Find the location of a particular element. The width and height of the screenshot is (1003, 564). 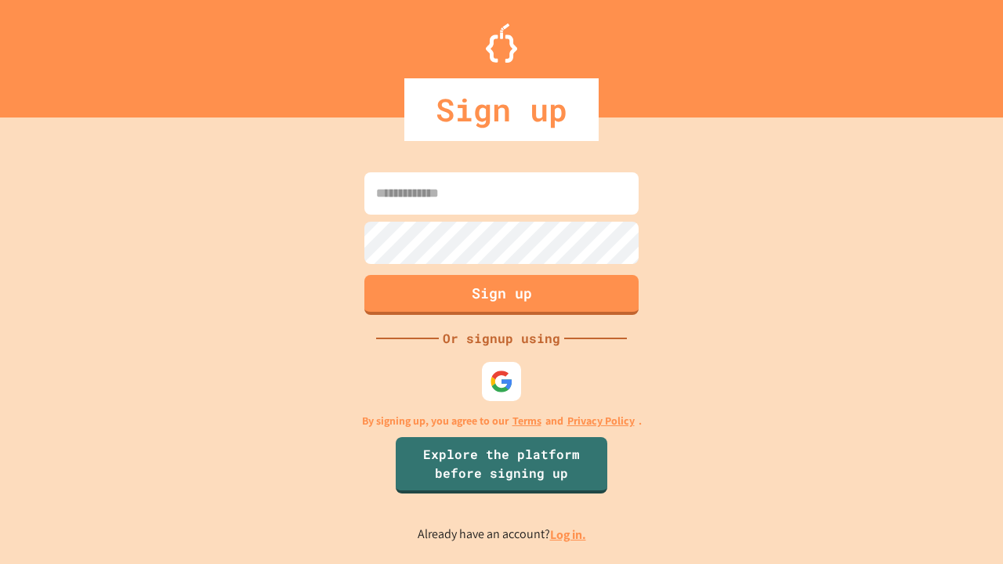

a: Explore the platform before signing up is located at coordinates (502, 466).